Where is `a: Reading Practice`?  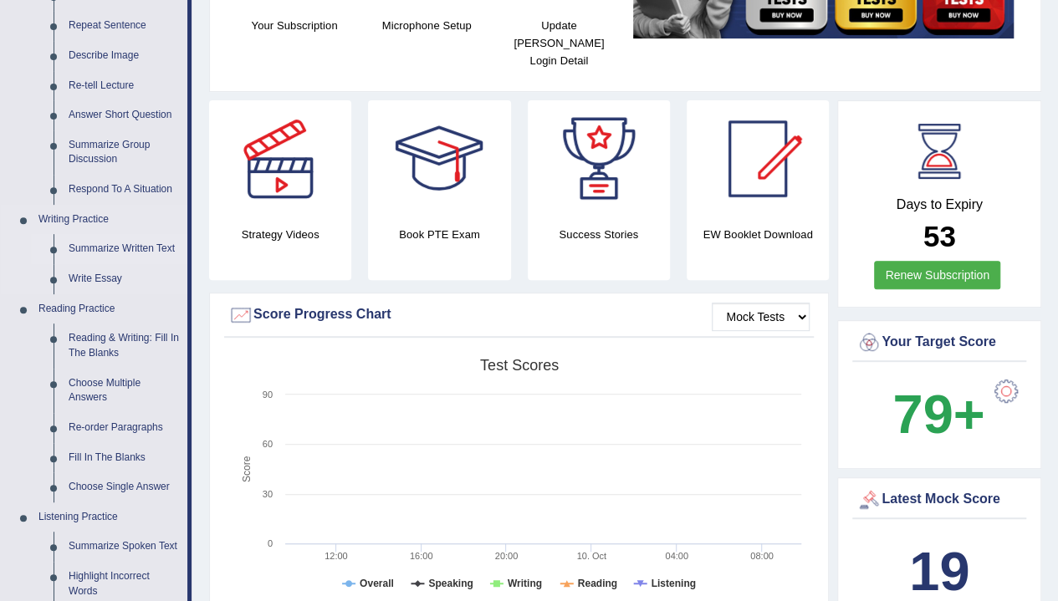 a: Reading Practice is located at coordinates (109, 309).